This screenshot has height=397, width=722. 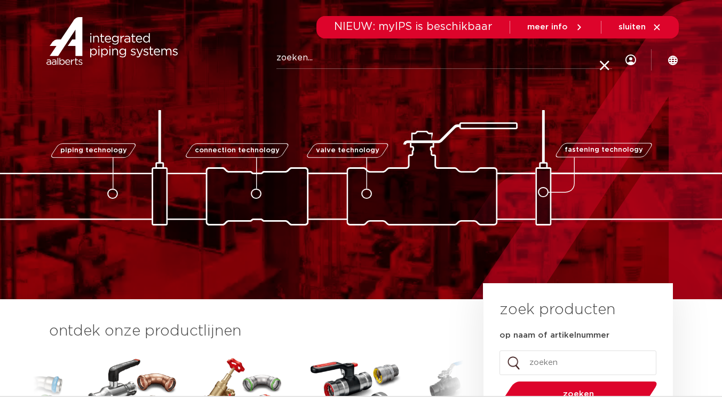 What do you see at coordinates (248, 331) in the screenshot?
I see `h3: ontdek onze productlijnen` at bounding box center [248, 331].